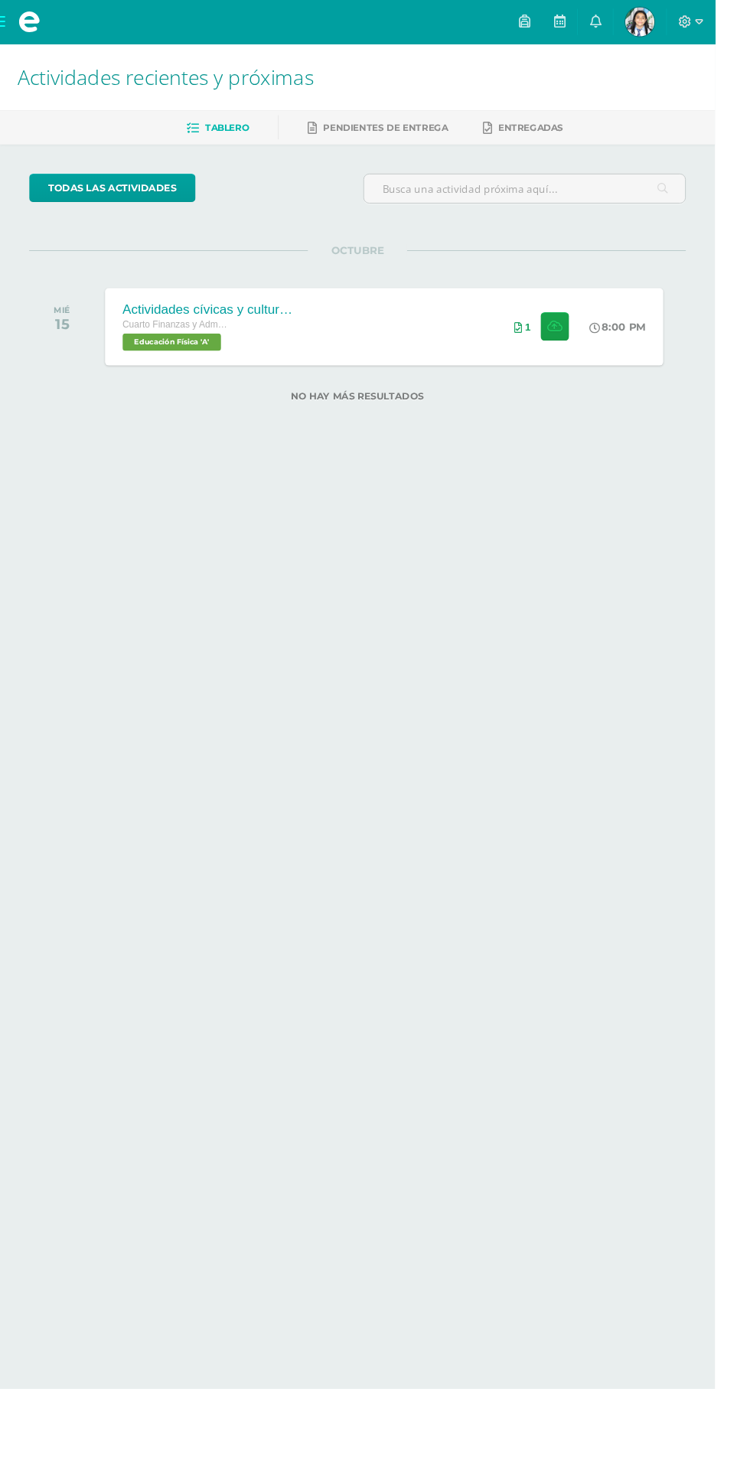 The image size is (750, 1457). What do you see at coordinates (174, 80) in the screenshot?
I see `span: Actividades recientes y próximas` at bounding box center [174, 80].